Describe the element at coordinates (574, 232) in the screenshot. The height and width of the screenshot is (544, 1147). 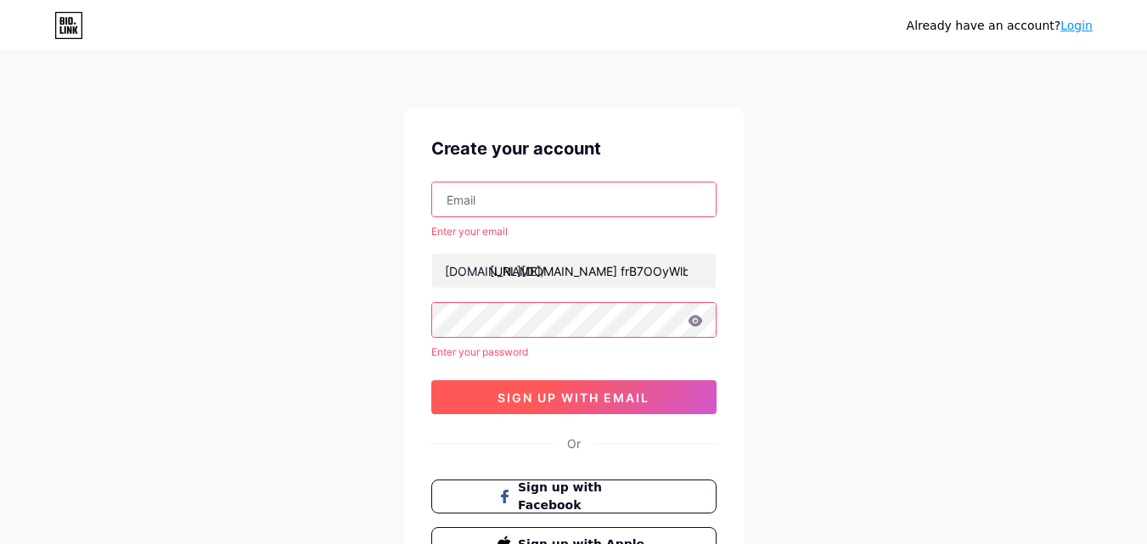
I see `div: Enter your email` at that location.